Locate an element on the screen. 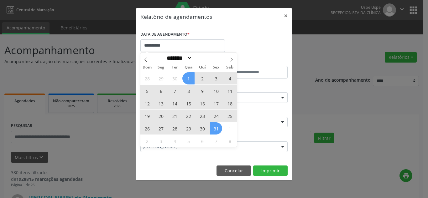 The width and height of the screenshot is (428, 198). span: Outubro 20, 2025 is located at coordinates (161, 116).